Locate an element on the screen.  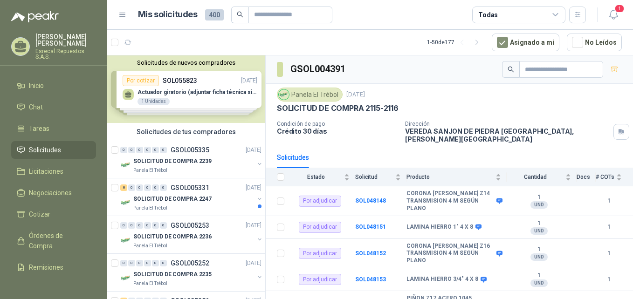
a: SOL048152 is located at coordinates (371, 254).